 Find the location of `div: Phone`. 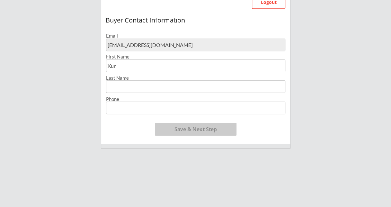

div: Phone is located at coordinates (196, 99).